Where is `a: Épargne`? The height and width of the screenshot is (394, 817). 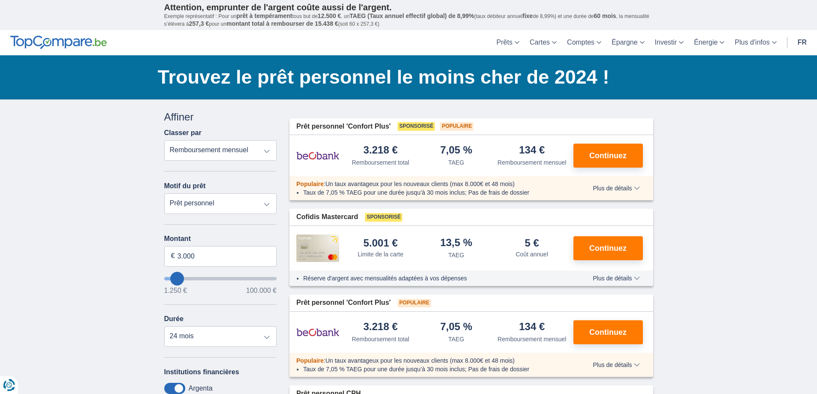 a: Épargne is located at coordinates (628, 42).